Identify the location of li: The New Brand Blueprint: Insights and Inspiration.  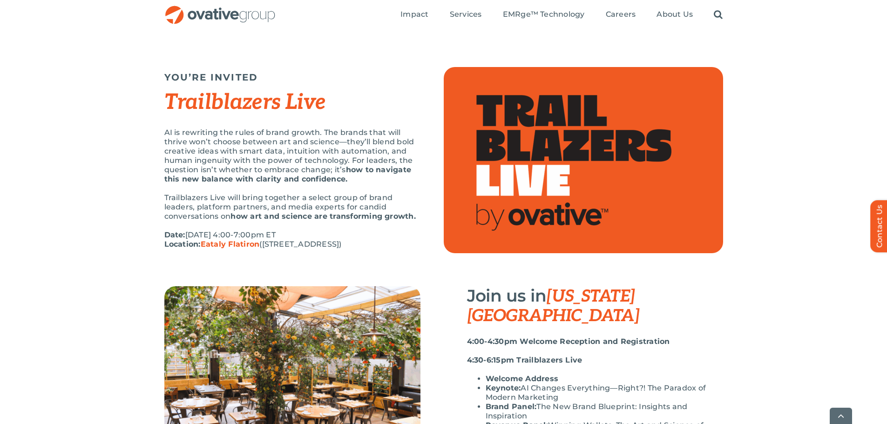
(604, 411).